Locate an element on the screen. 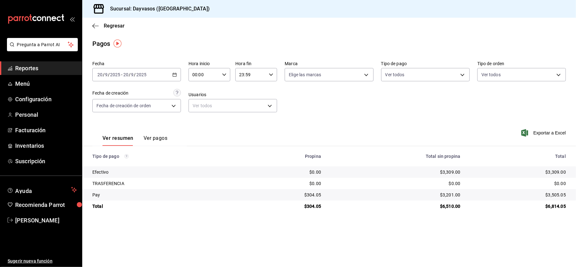 This screenshot has width=576, height=267. span: Inventarios is located at coordinates (46, 146).